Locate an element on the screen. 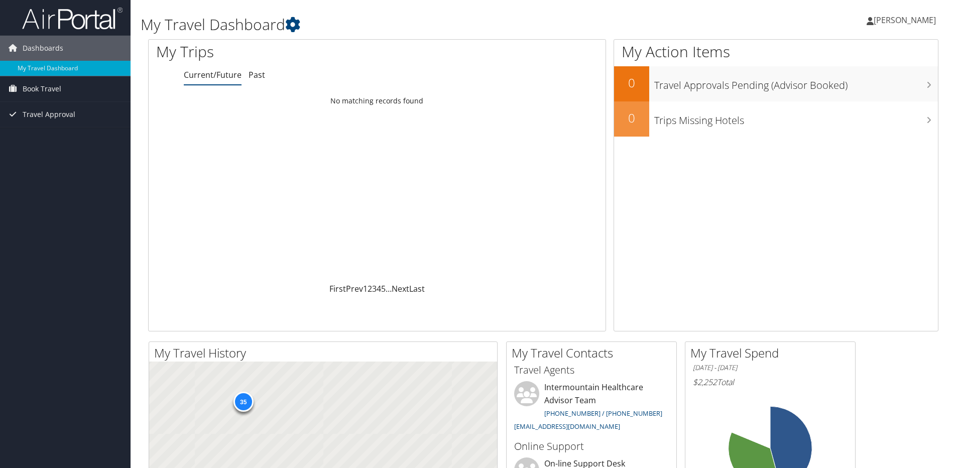 The height and width of the screenshot is (468, 956). a: 4 is located at coordinates (379, 289).